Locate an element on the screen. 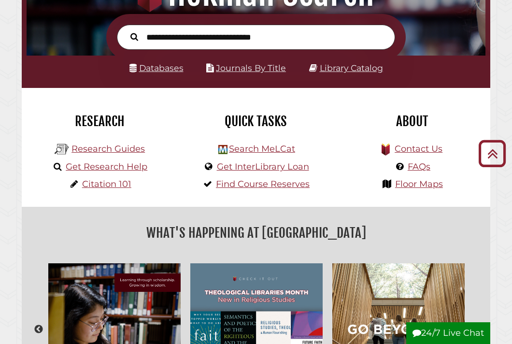  a: Search MeLCat is located at coordinates (262, 149).